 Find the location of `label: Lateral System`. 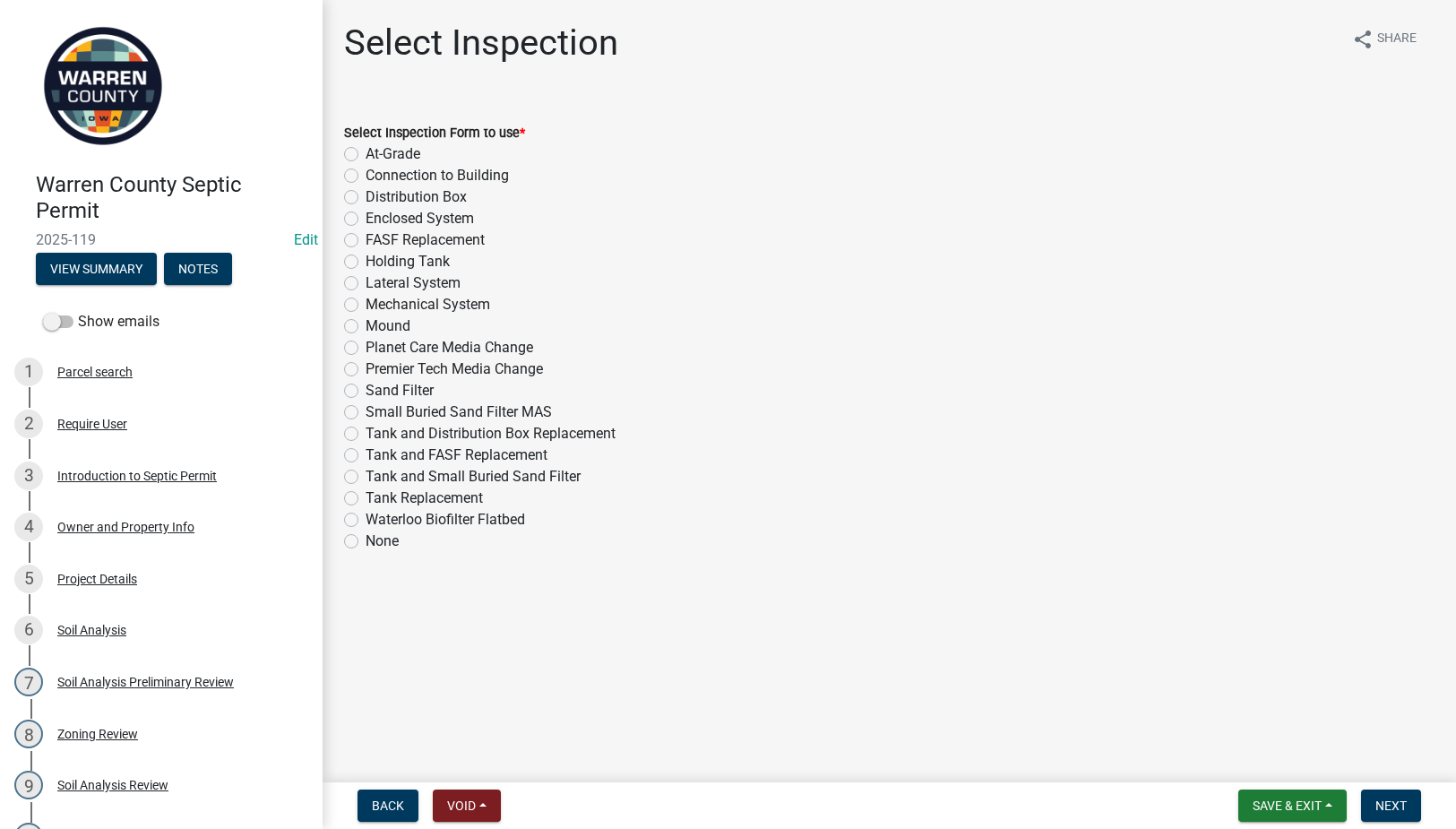

label: Lateral System is located at coordinates (413, 284).